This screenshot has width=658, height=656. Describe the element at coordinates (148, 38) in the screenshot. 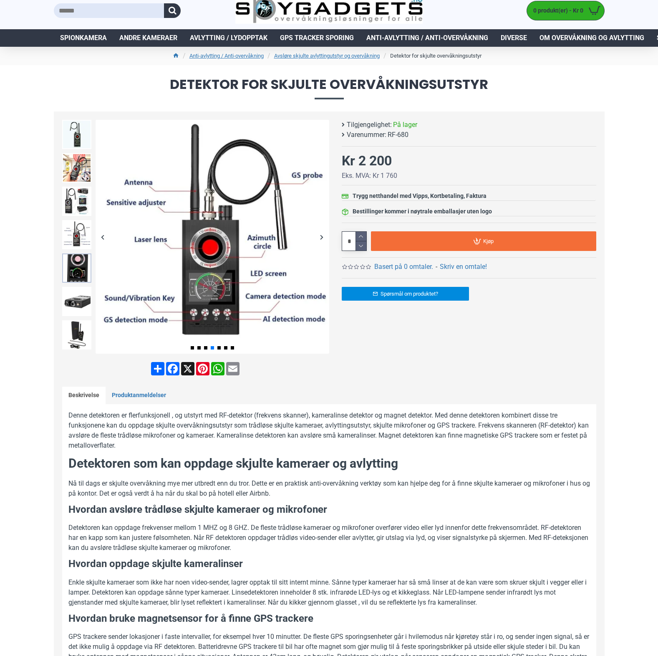

I see `span: Andre kameraer` at that location.